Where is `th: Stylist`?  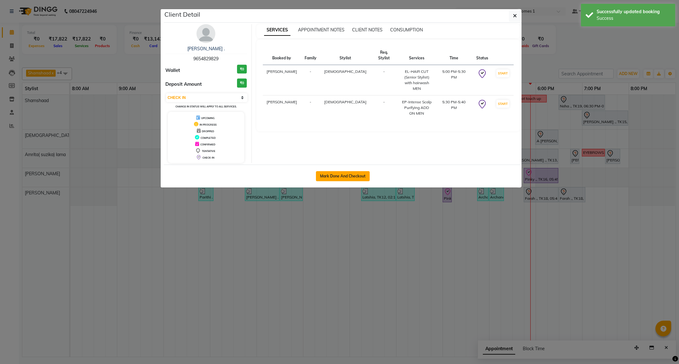
th: Stylist is located at coordinates (345, 55).